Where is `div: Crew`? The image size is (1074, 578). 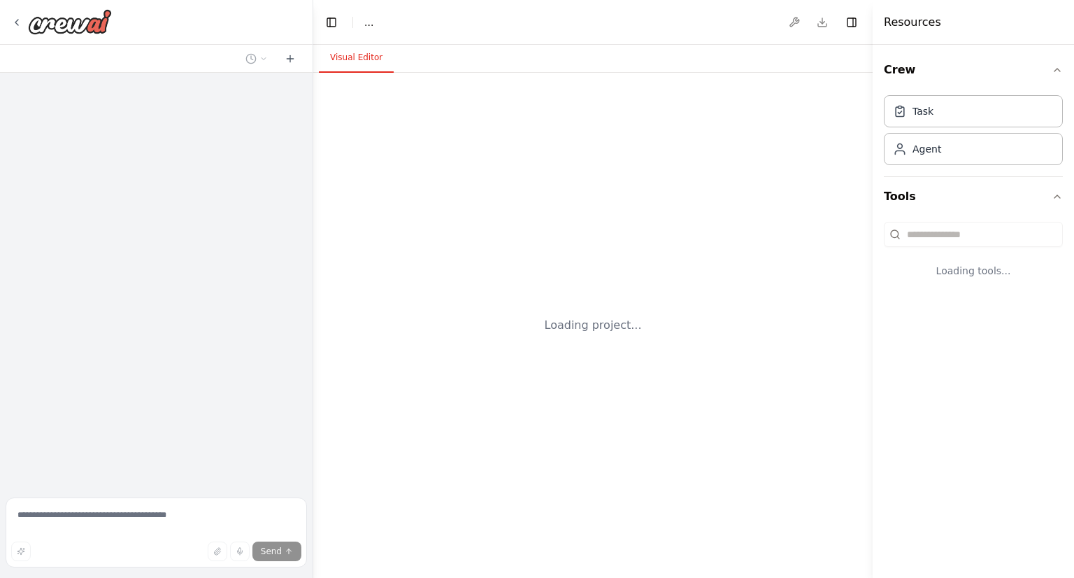
div: Crew is located at coordinates (974, 133).